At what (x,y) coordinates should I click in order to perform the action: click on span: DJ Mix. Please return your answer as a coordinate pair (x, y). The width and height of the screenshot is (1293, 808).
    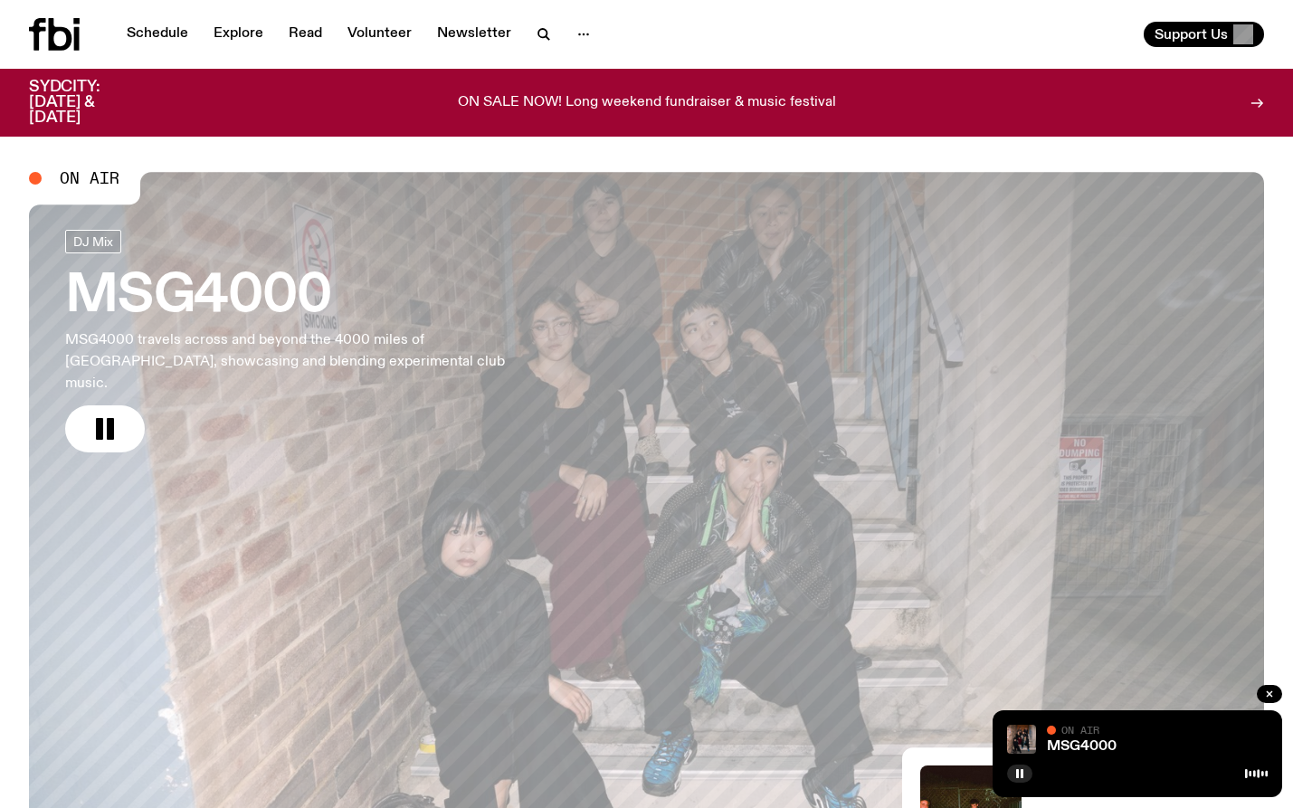
    Looking at the image, I should click on (93, 241).